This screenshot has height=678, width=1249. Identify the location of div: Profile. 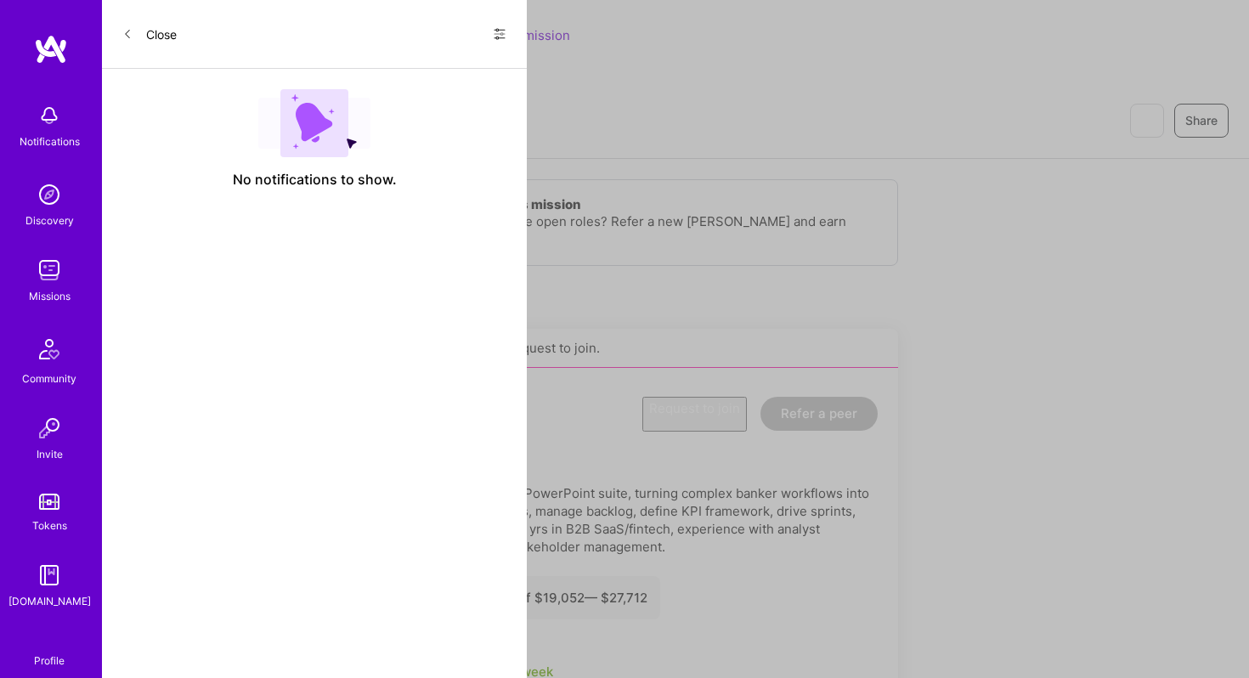
(49, 659).